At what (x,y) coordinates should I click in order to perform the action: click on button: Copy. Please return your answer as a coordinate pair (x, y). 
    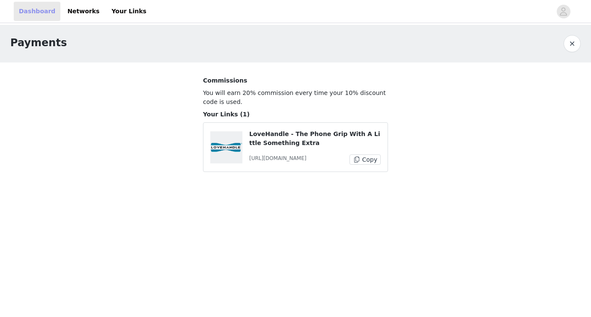
    Looking at the image, I should click on (365, 160).